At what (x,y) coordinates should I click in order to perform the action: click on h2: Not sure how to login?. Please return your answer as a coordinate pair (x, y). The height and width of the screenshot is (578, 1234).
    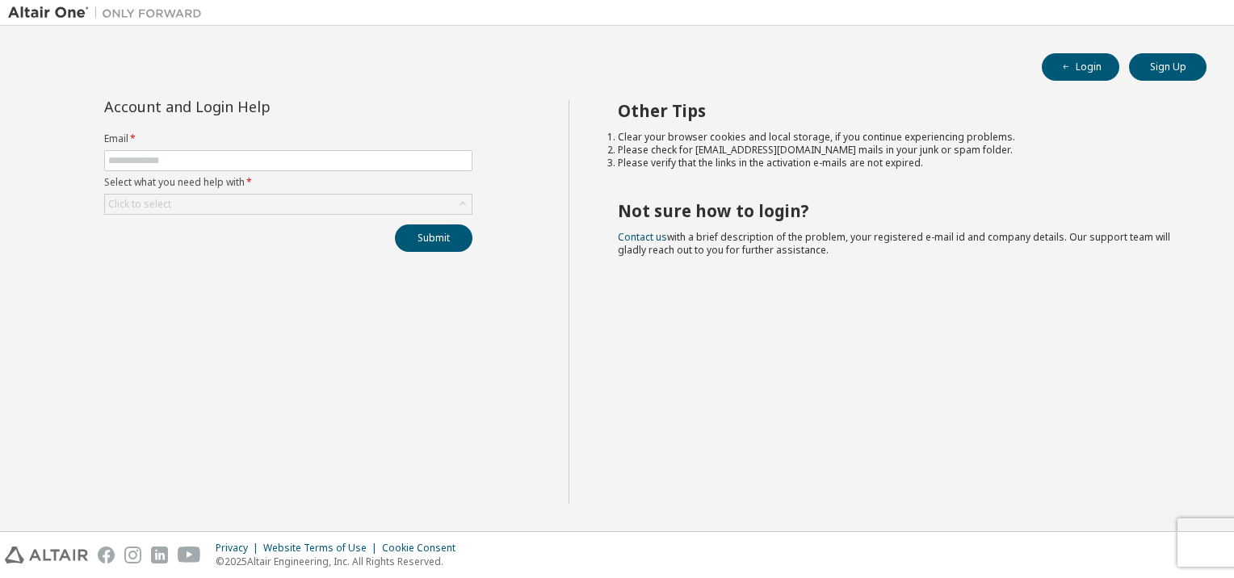
    Looking at the image, I should click on (898, 211).